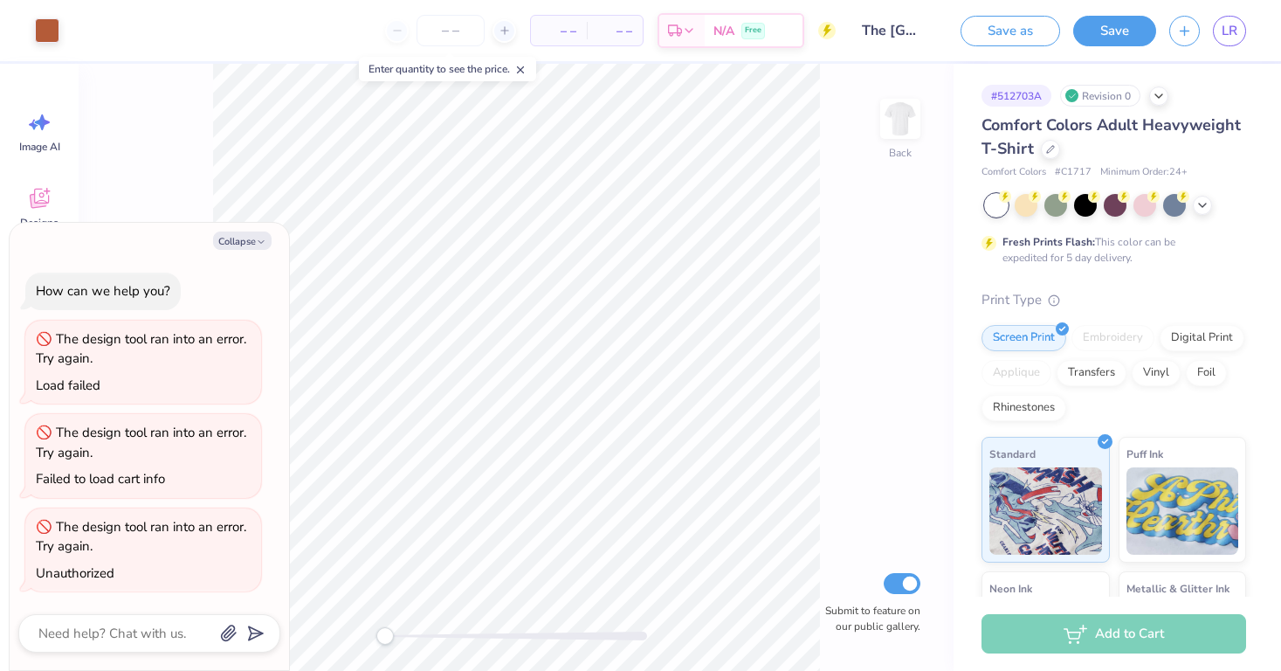  Describe the element at coordinates (1114, 31) in the screenshot. I see `button: Save` at that location.